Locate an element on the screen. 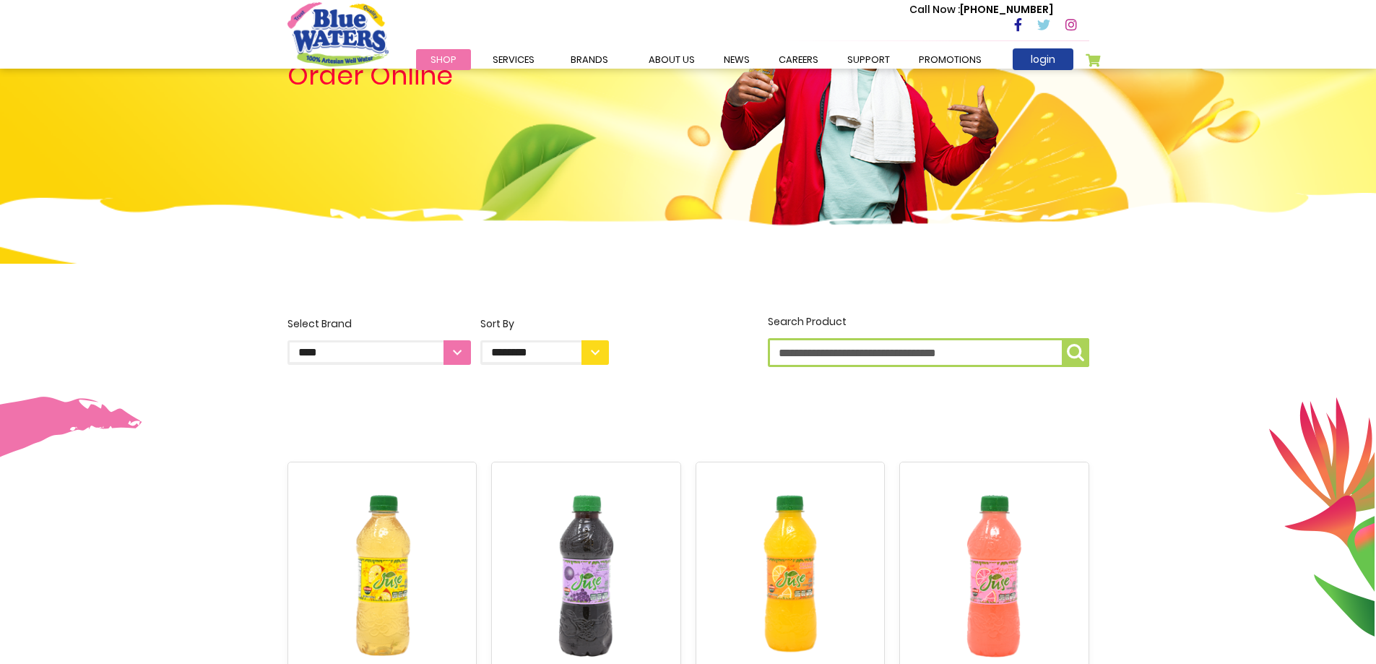 Image resolution: width=1376 pixels, height=664 pixels. img: search-icon.png is located at coordinates (1075, 352).